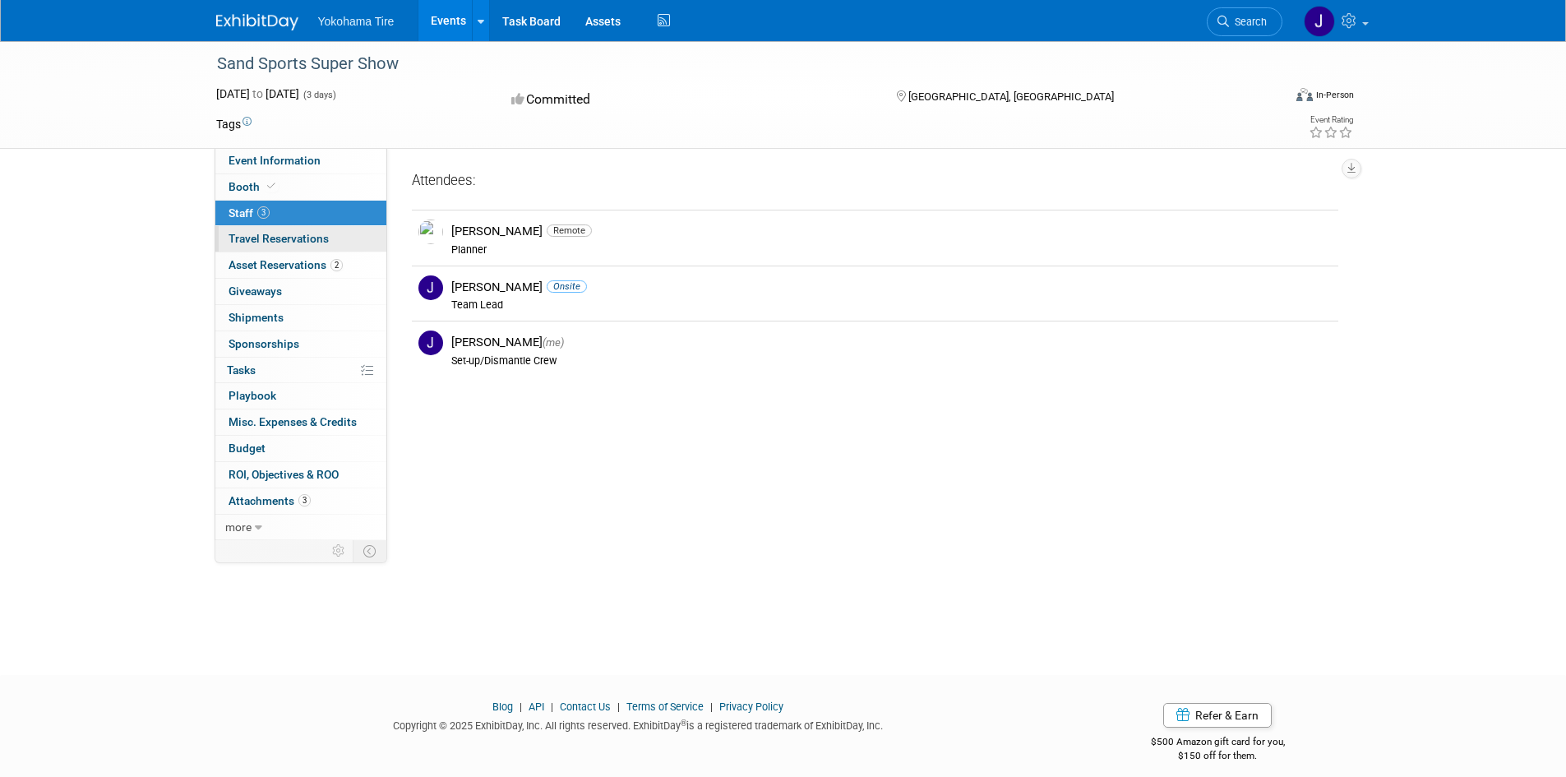  I want to click on div: Event Format, so click(1270, 98).